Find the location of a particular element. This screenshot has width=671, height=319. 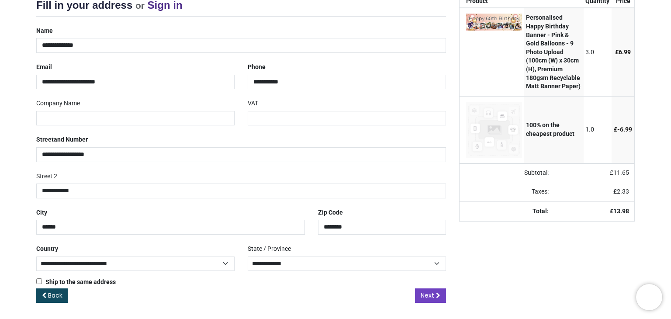

strong: 100% on the cheapest product is located at coordinates (550, 129).